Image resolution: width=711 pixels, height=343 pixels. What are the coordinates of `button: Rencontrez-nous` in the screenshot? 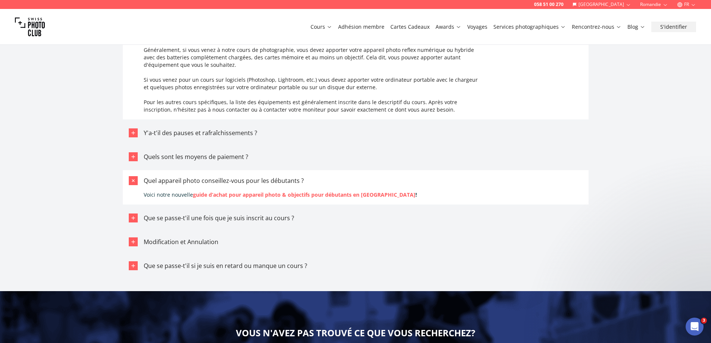 It's located at (596, 27).